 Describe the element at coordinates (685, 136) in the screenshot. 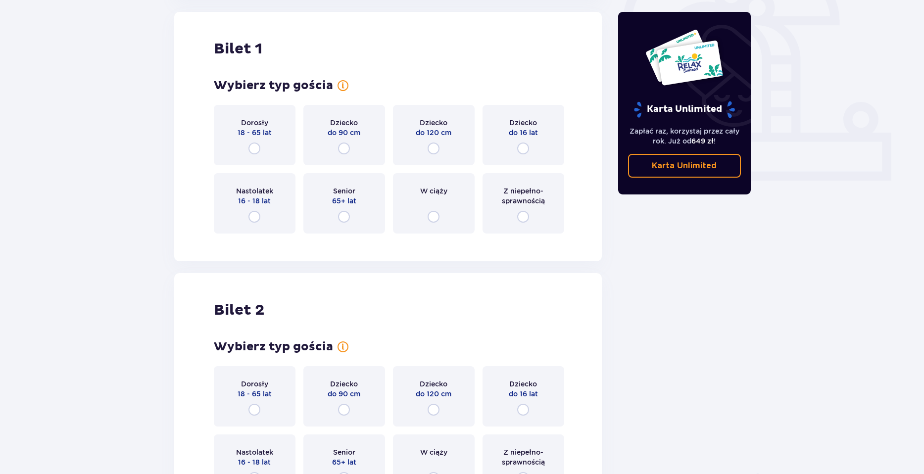

I see `p: Zapłać raz, korzystaj przez cały rok. Już od !` at that location.